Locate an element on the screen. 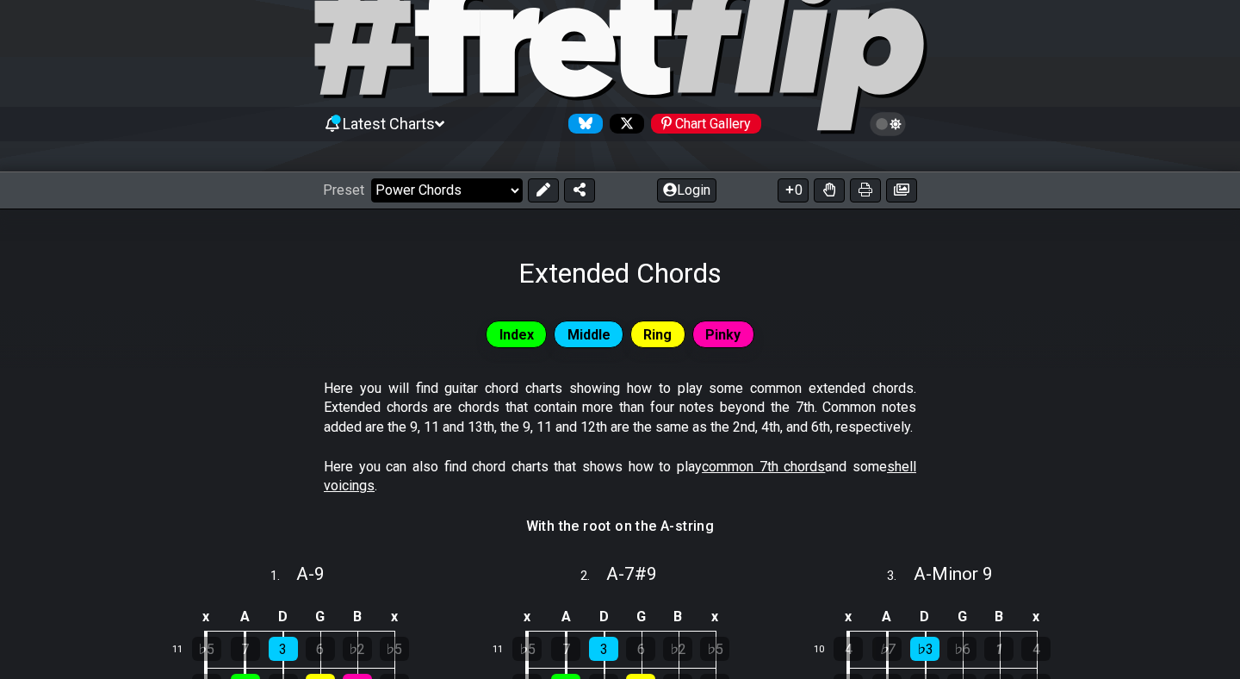  button: Share Preset is located at coordinates (580, 190).